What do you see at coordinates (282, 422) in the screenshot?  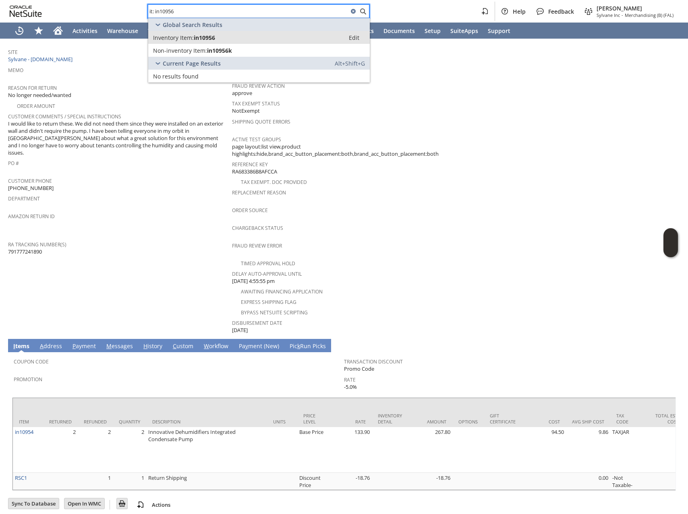 I see `div: Units` at bounding box center [282, 422].